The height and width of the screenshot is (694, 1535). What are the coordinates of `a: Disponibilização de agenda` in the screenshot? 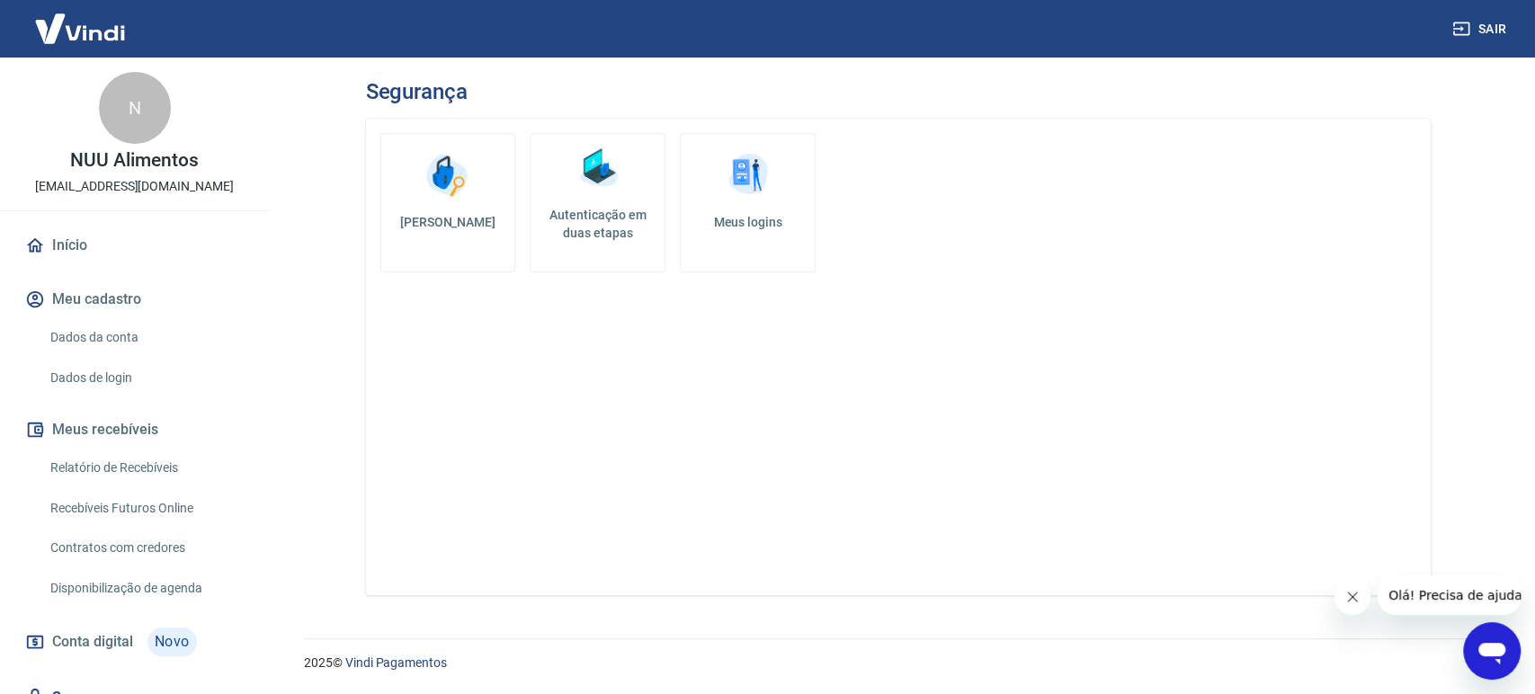 It's located at (145, 588).